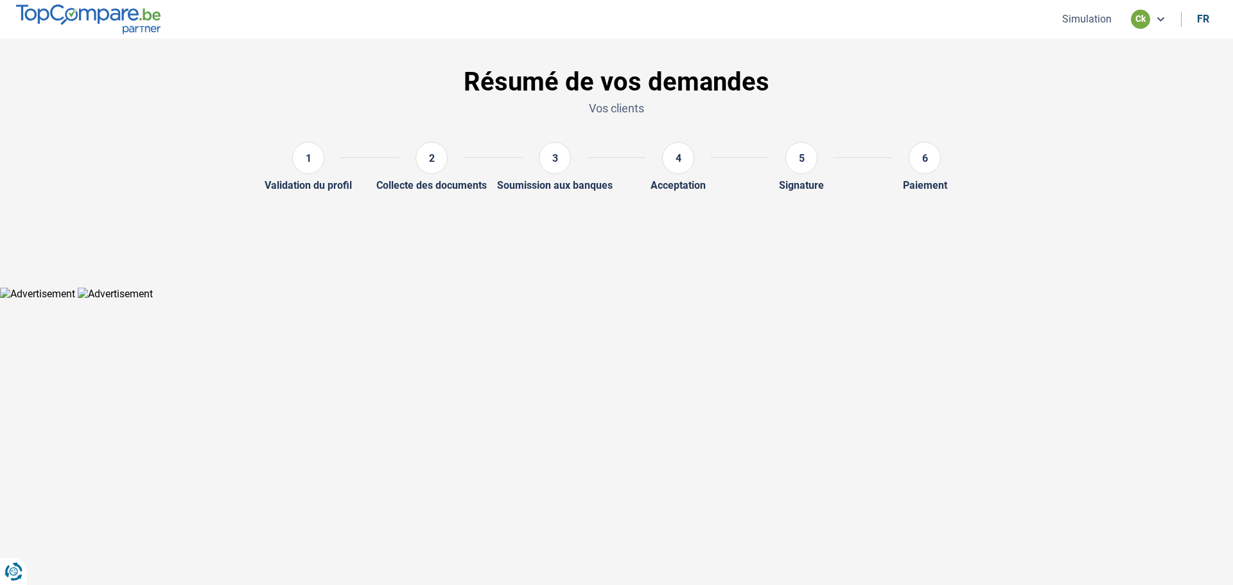 The width and height of the screenshot is (1233, 585). Describe the element at coordinates (555, 158) in the screenshot. I see `div: 3` at that location.